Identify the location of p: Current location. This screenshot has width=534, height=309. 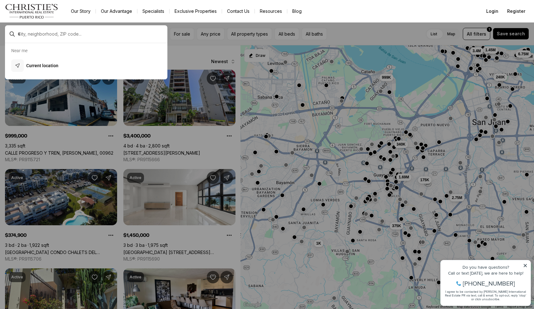
(42, 66).